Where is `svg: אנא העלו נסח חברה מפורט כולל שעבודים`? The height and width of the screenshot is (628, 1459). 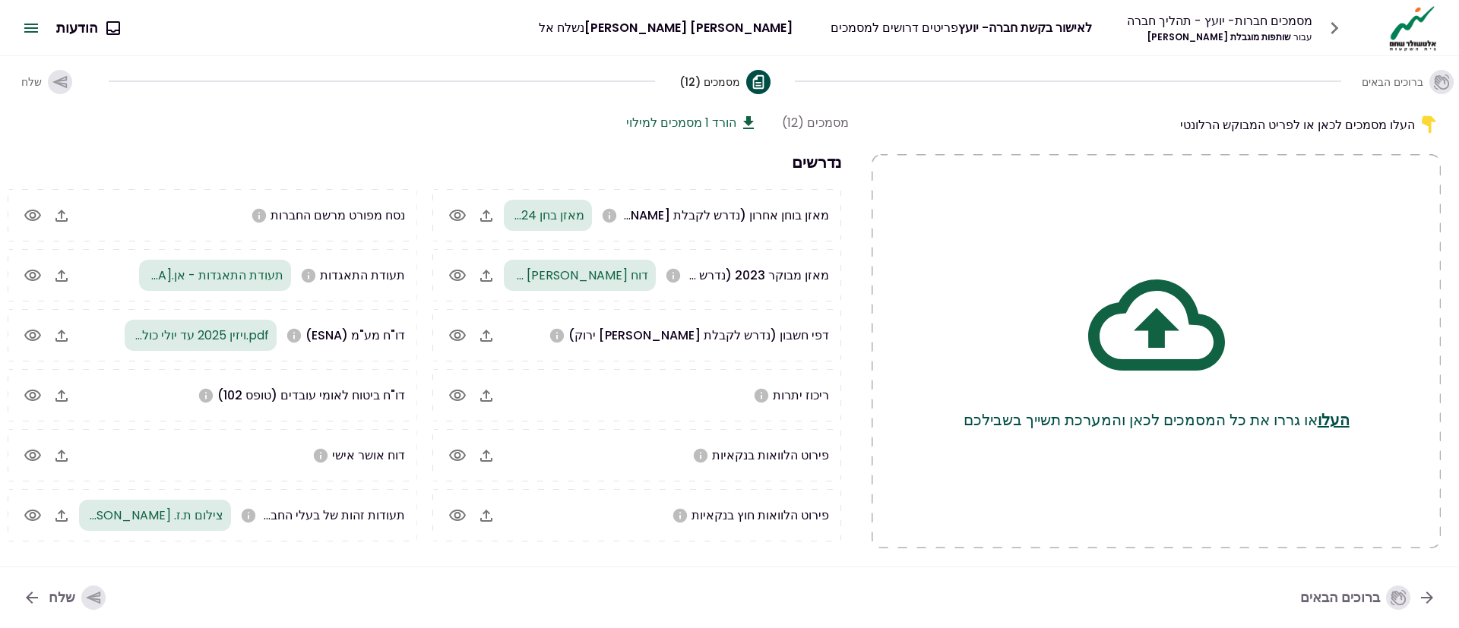
svg: אנא העלו נסח חברה מפורט כולל שעבודים is located at coordinates (259, 216).